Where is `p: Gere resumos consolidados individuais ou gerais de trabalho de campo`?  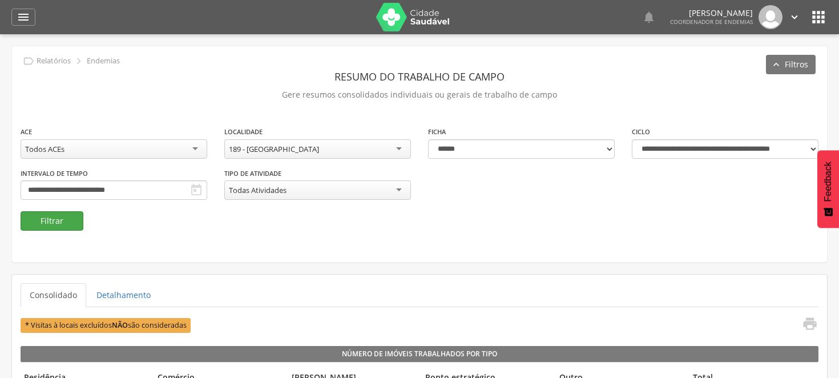 p: Gere resumos consolidados individuais ou gerais de trabalho de campo is located at coordinates (419, 95).